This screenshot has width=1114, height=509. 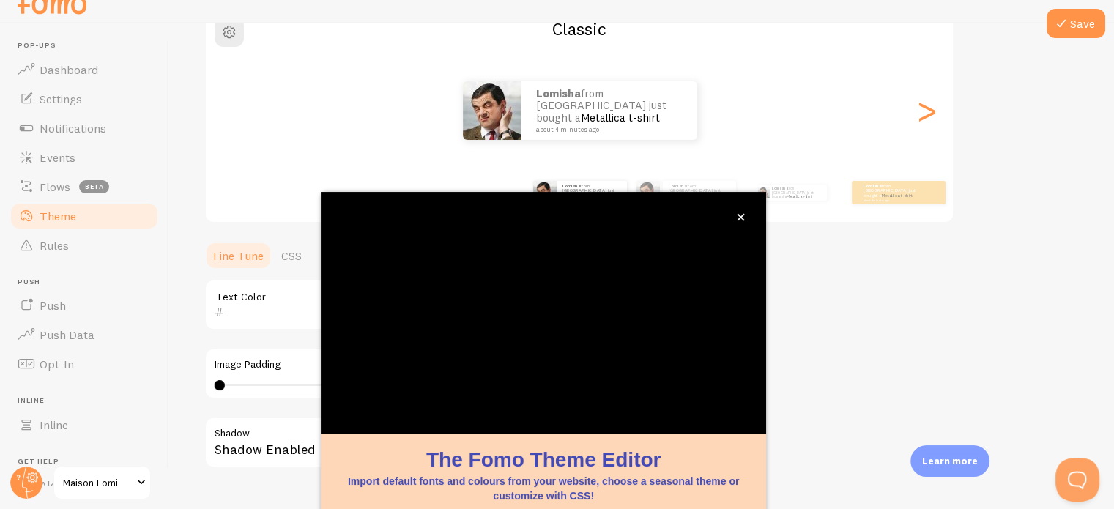 I want to click on span: Notifications, so click(x=72, y=128).